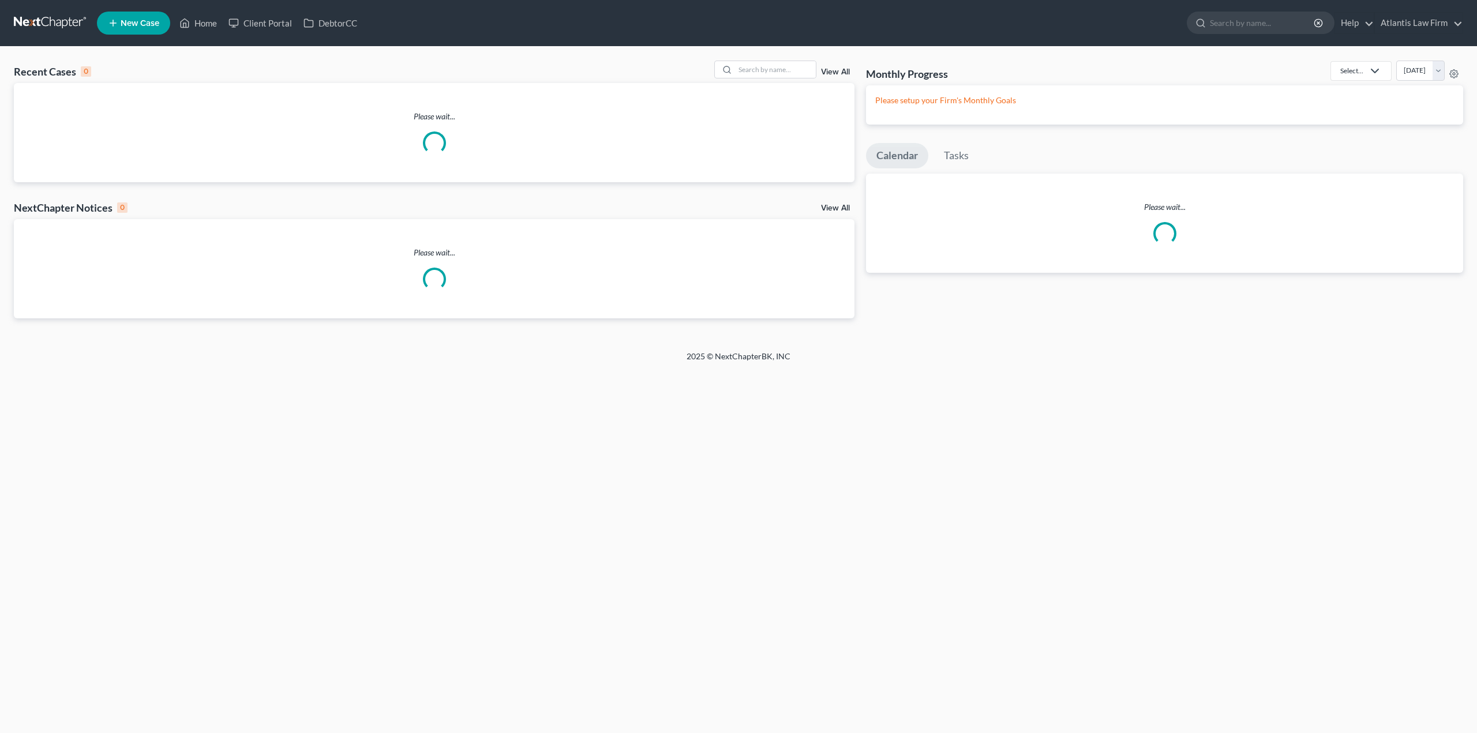 The image size is (1477, 733). I want to click on div: Recent Cases, so click(52, 72).